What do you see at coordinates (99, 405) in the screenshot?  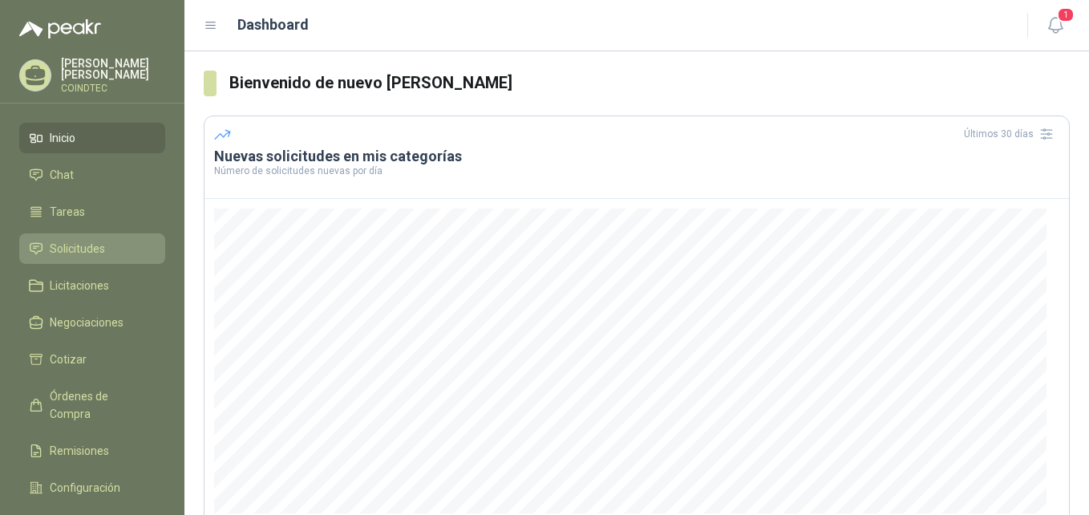 I see `span: Órdenes de Compra` at bounding box center [99, 405].